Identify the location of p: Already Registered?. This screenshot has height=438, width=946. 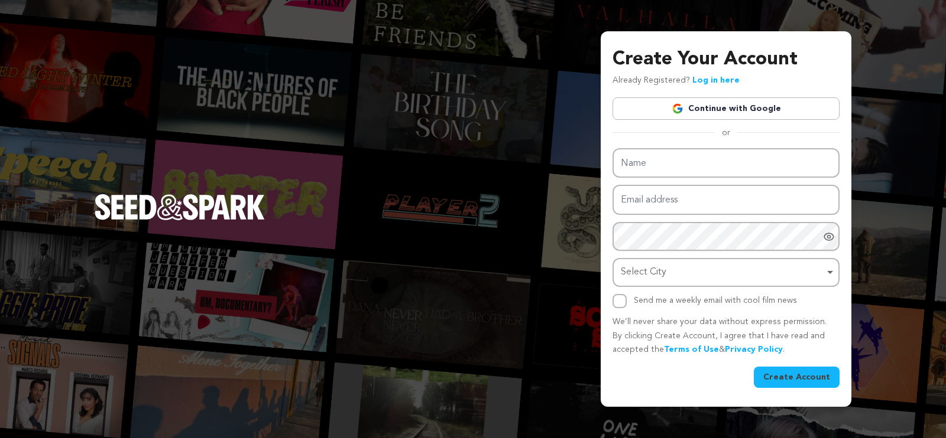
(675, 81).